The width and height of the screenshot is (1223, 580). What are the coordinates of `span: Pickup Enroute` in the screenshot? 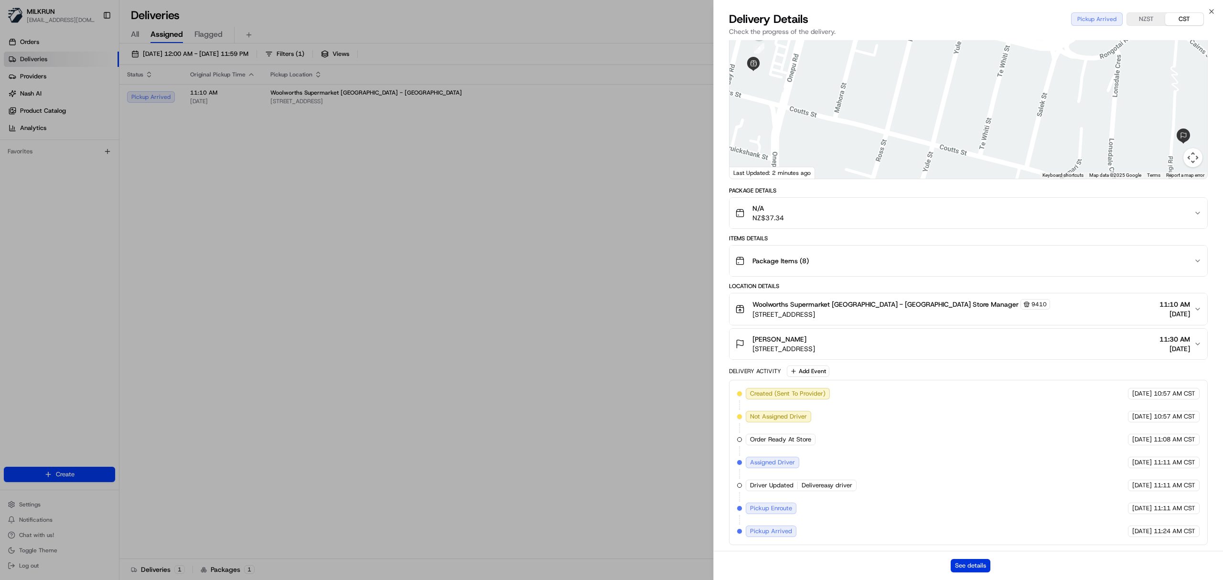 It's located at (771, 508).